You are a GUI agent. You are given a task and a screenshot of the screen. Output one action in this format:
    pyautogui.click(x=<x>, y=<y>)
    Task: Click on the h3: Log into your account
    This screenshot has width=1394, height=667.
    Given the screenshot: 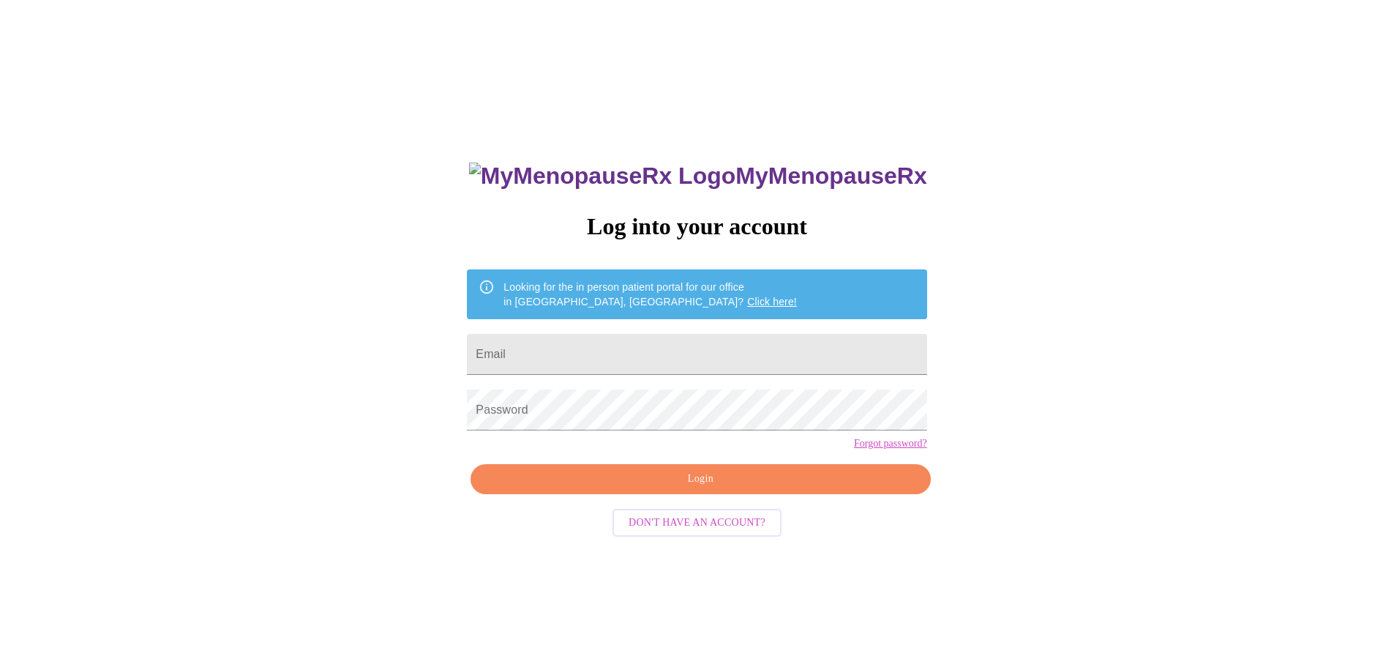 What is the action you would take?
    pyautogui.click(x=697, y=226)
    